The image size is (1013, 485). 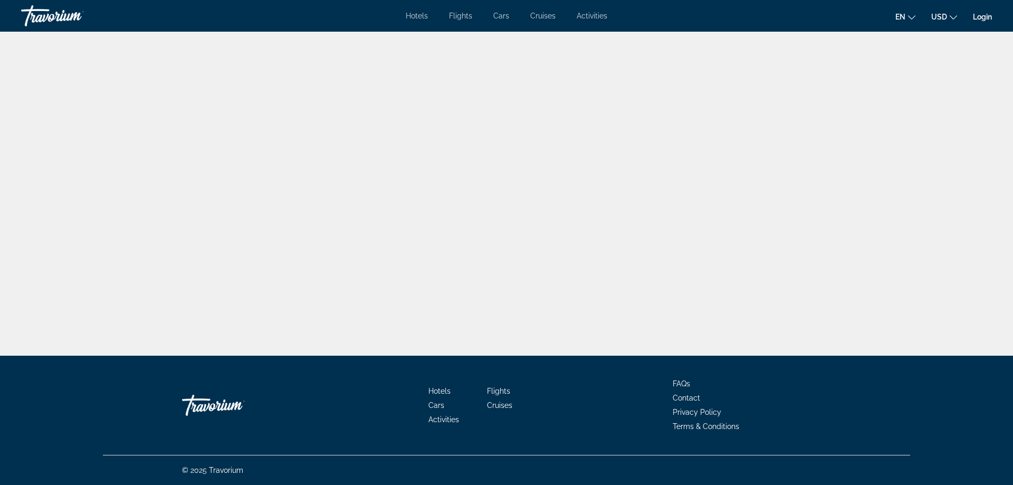 What do you see at coordinates (213, 470) in the screenshot?
I see `span: © 2025 Travorium` at bounding box center [213, 470].